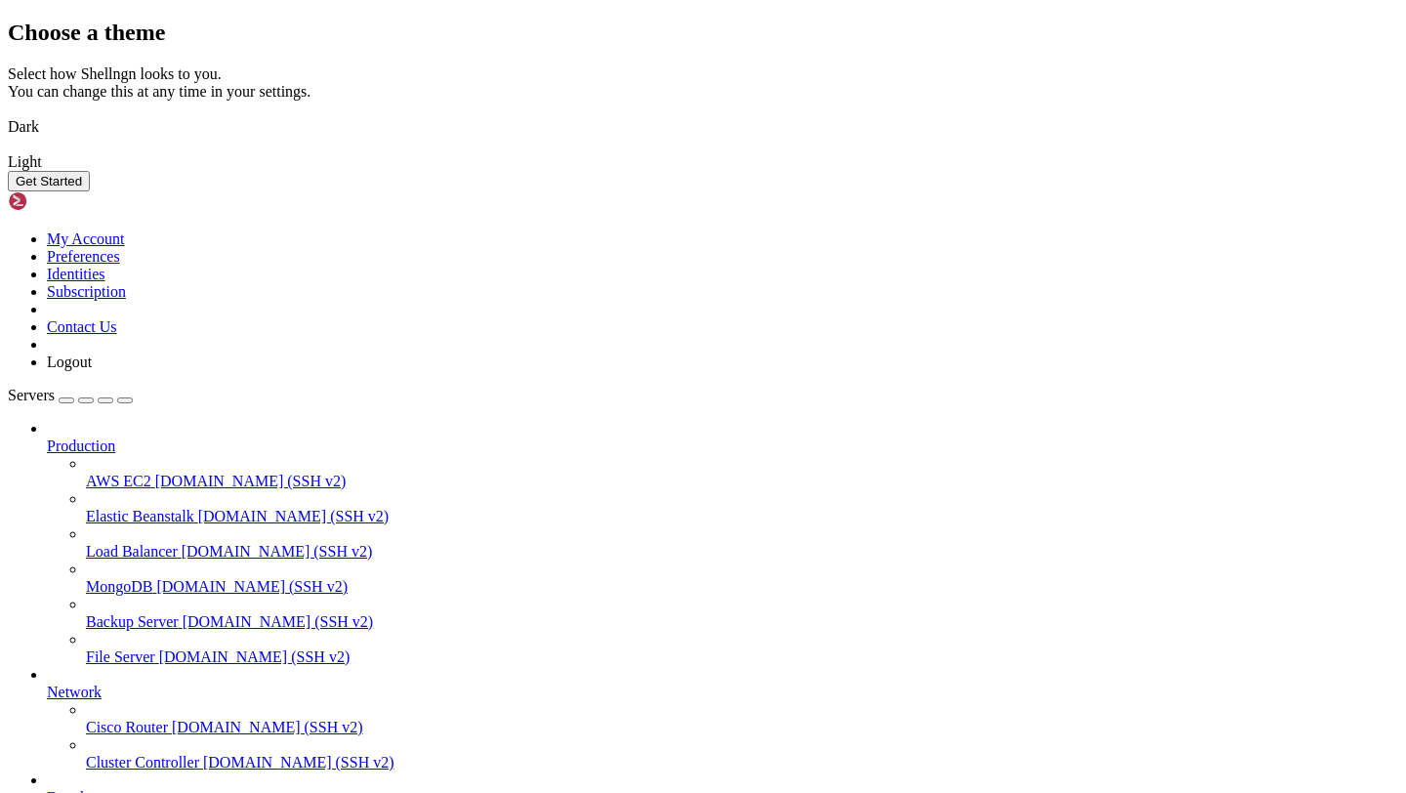 This screenshot has width=1406, height=793. Describe the element at coordinates (49, 181) in the screenshot. I see `button: Get Started` at that location.